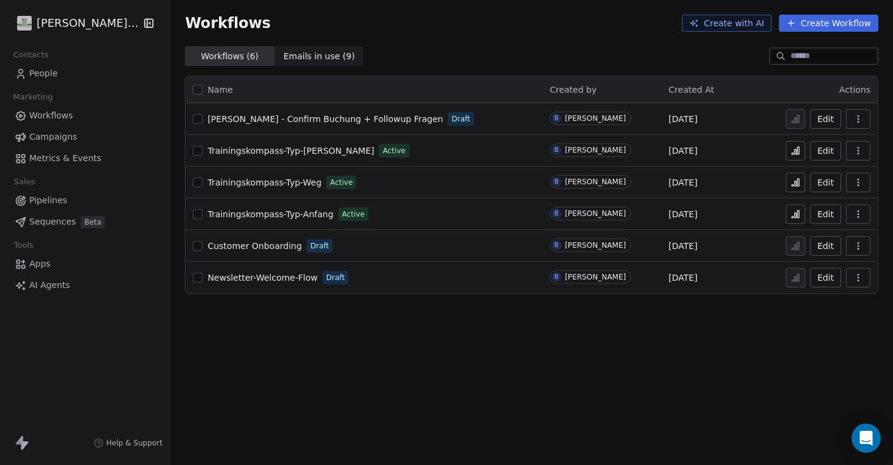 This screenshot has width=893, height=465. I want to click on a: SequencesBeta, so click(85, 221).